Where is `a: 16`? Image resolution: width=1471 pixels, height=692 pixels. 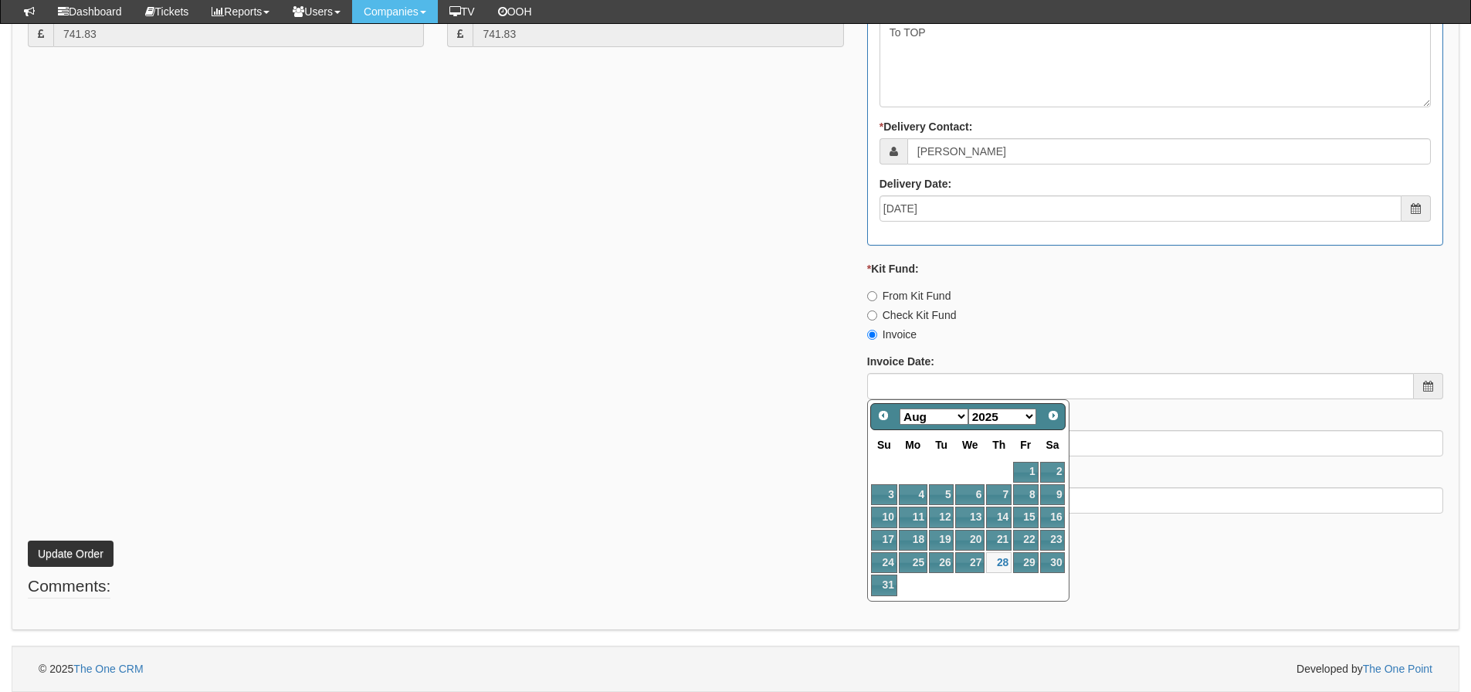
a: 16 is located at coordinates (1052, 517).